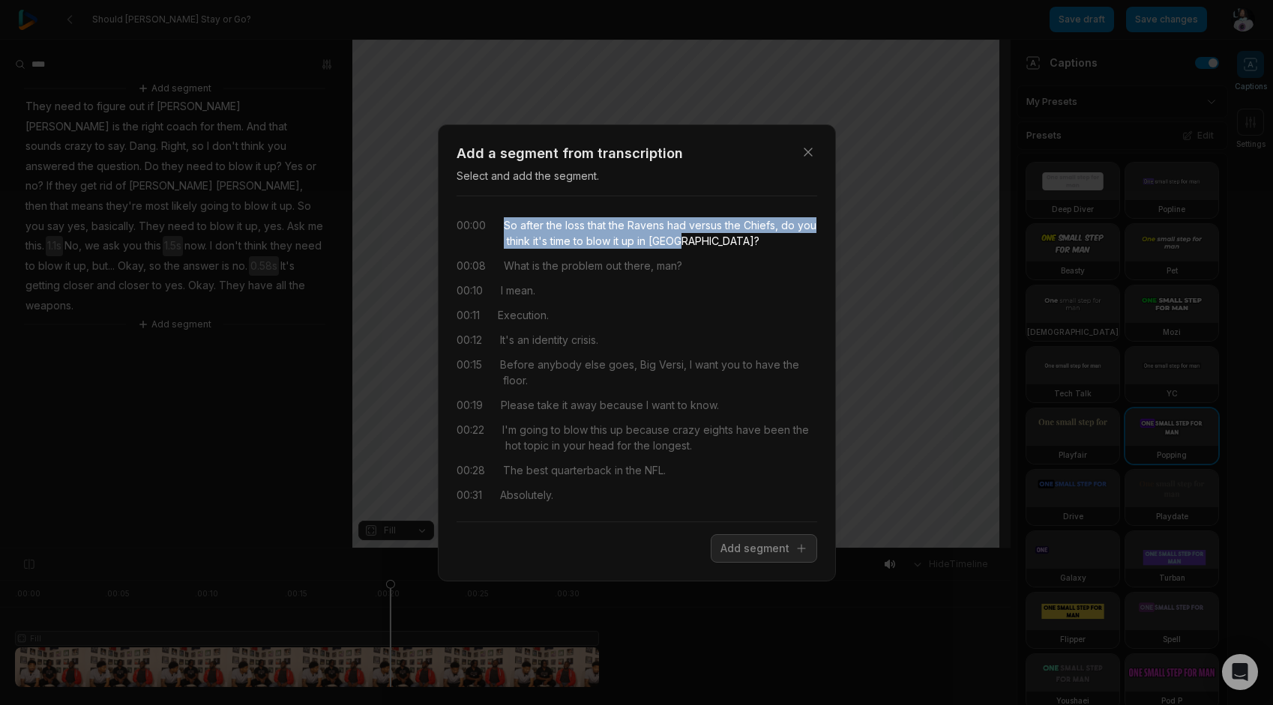 The image size is (1273, 705). I want to click on span: been, so click(775, 430).